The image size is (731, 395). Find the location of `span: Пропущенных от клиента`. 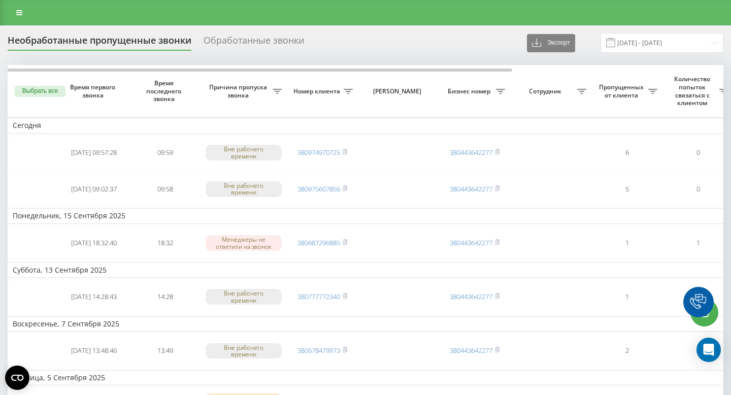

span: Пропущенных от клиента is located at coordinates (622, 91).